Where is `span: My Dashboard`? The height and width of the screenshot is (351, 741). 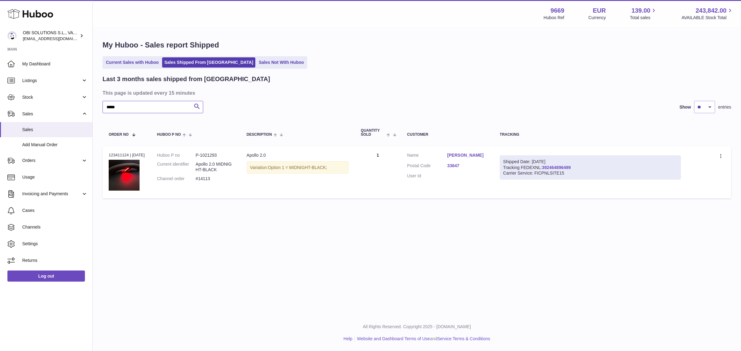 span: My Dashboard is located at coordinates (55, 64).